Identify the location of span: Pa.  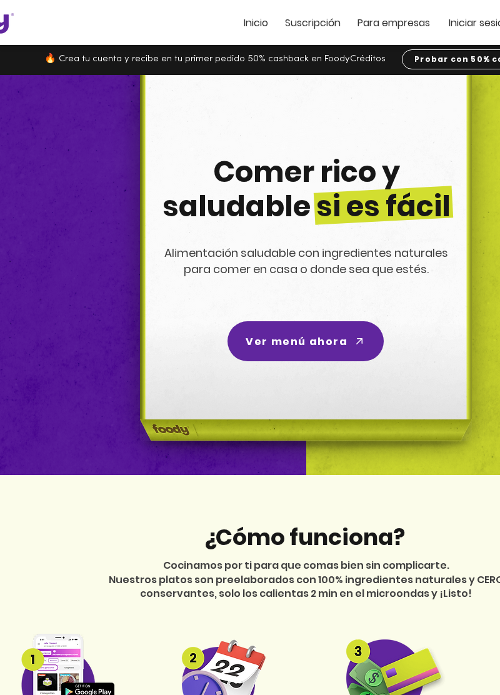
(363, 23).